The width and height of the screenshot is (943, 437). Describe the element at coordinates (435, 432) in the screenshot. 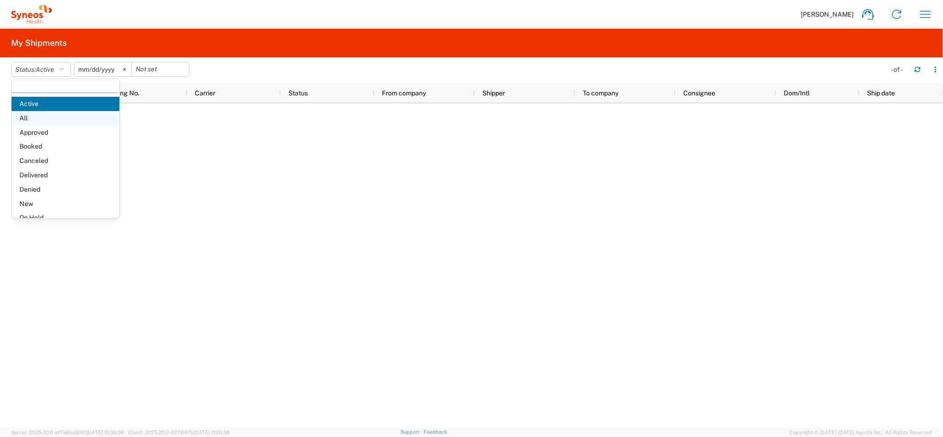

I see `a: Feedback` at that location.